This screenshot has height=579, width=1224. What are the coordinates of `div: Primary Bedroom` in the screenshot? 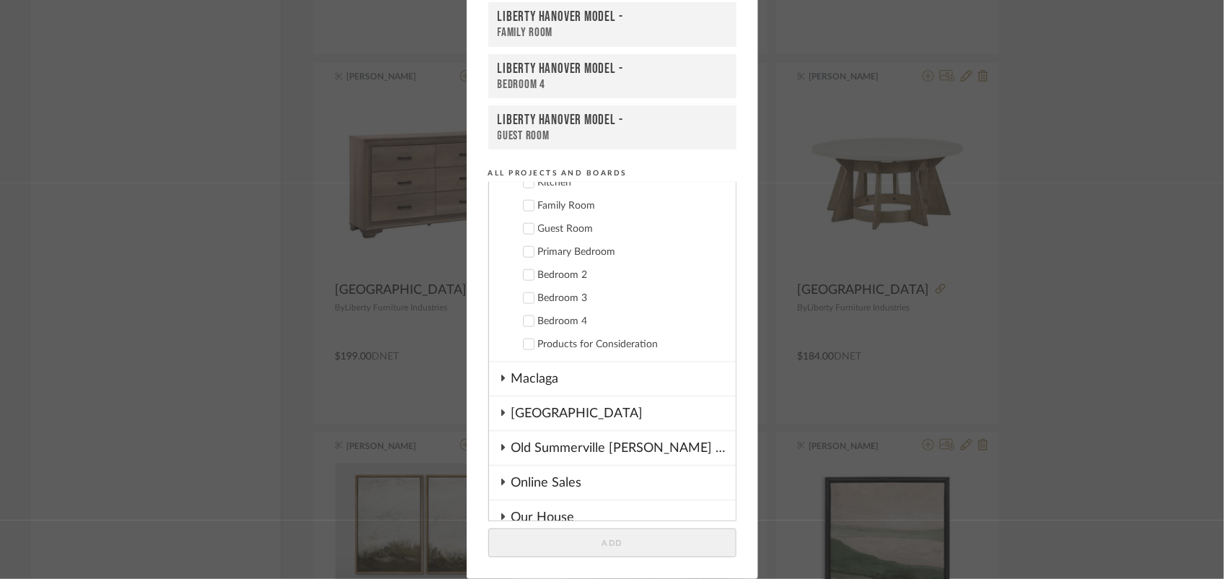 It's located at (631, 252).